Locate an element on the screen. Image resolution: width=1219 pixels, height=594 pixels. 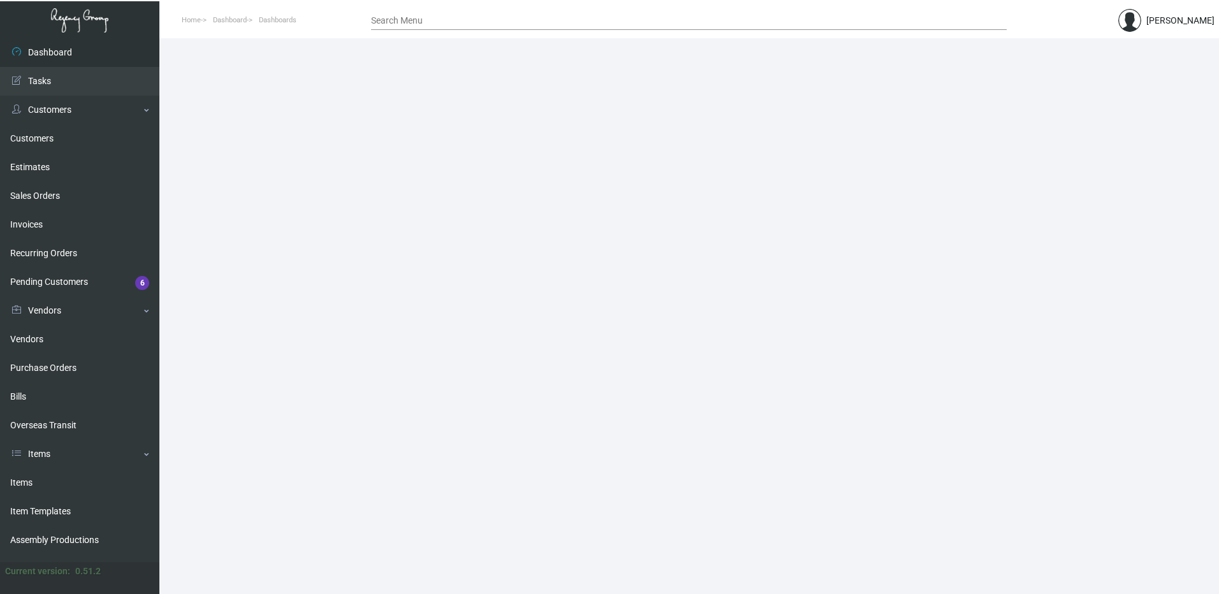
span: Dashboards is located at coordinates (277, 20).